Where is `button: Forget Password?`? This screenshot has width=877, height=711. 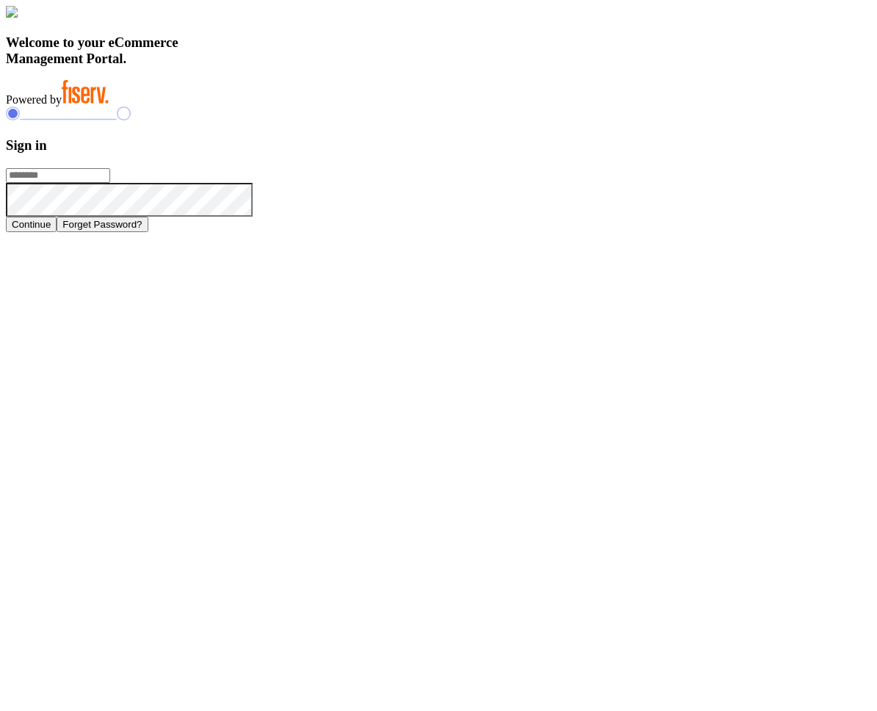
button: Forget Password? is located at coordinates (102, 224).